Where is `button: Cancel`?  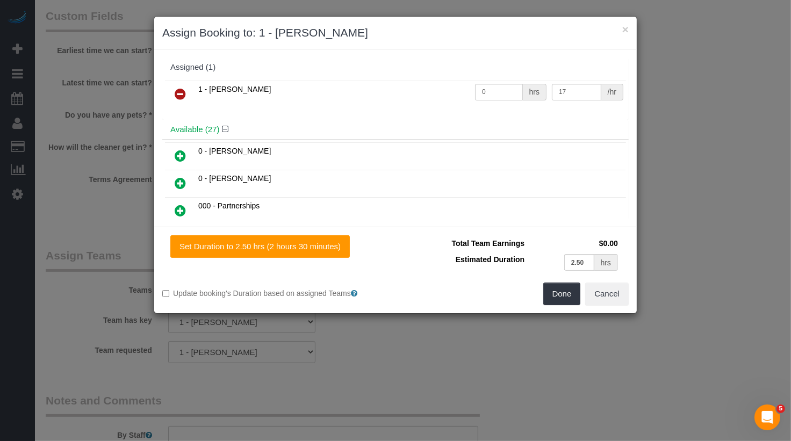
button: Cancel is located at coordinates (607, 294).